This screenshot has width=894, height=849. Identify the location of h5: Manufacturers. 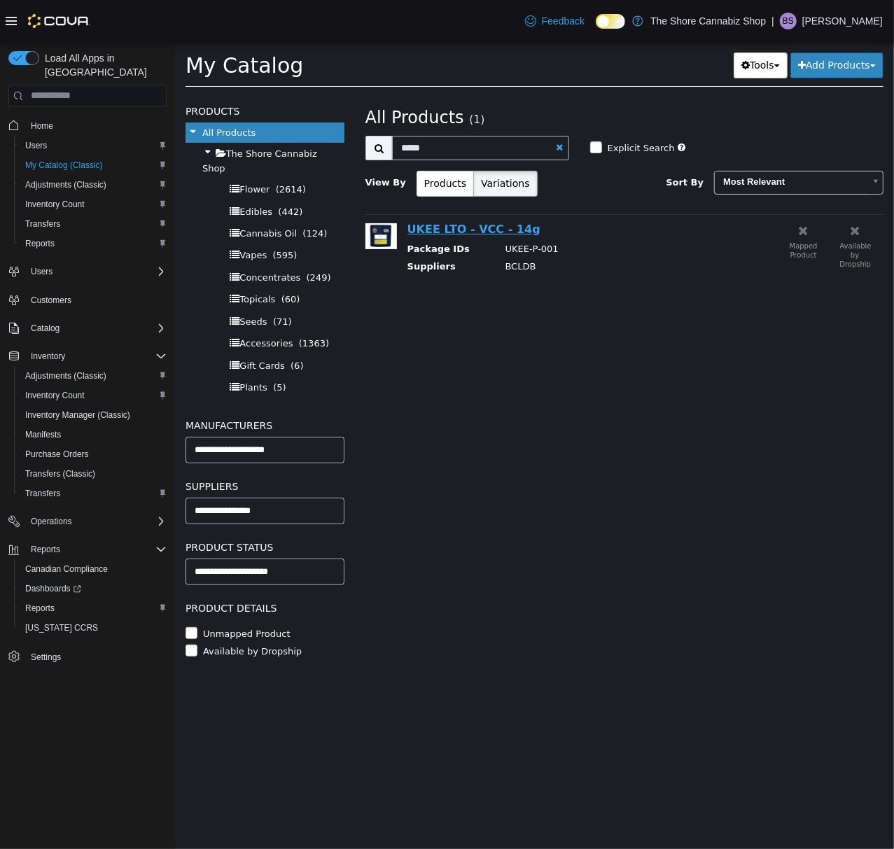
(90, 383).